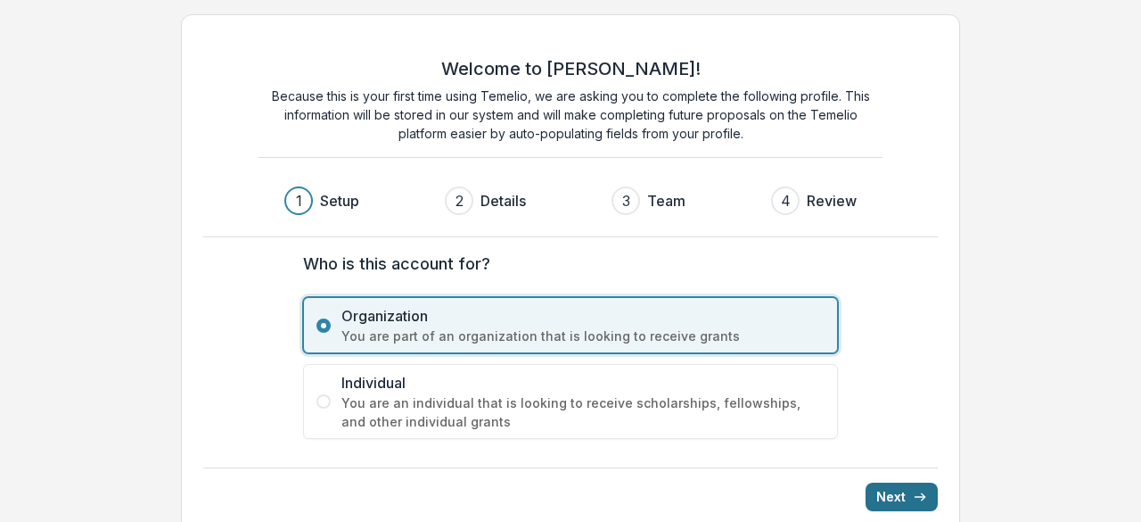  Describe the element at coordinates (626, 201) in the screenshot. I see `div: 3` at that location.